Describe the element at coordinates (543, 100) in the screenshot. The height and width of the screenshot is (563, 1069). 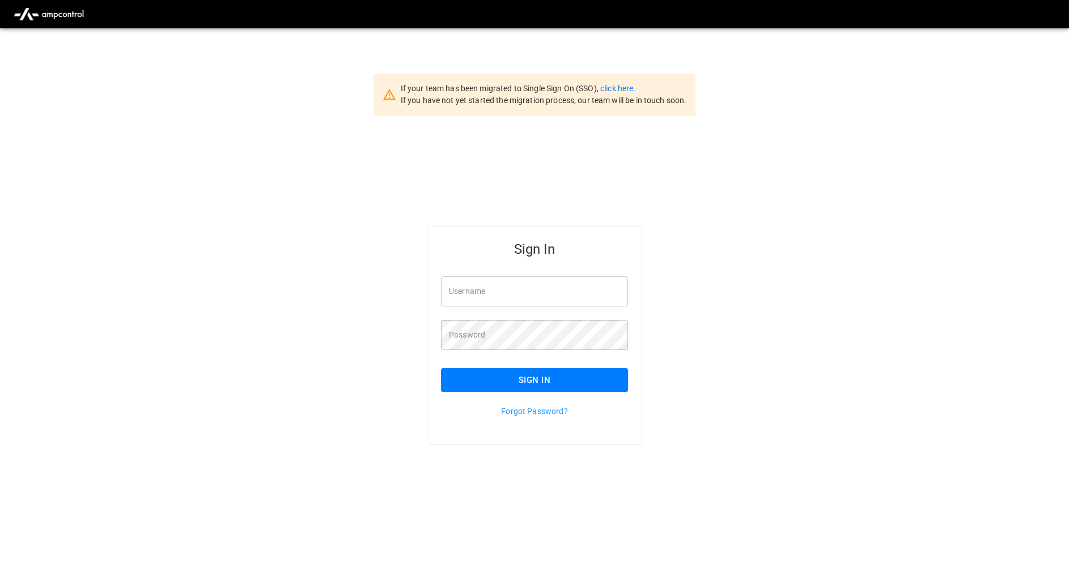
I see `span: If you have not yet started the migration process, our team will be in touch soon.` at that location.